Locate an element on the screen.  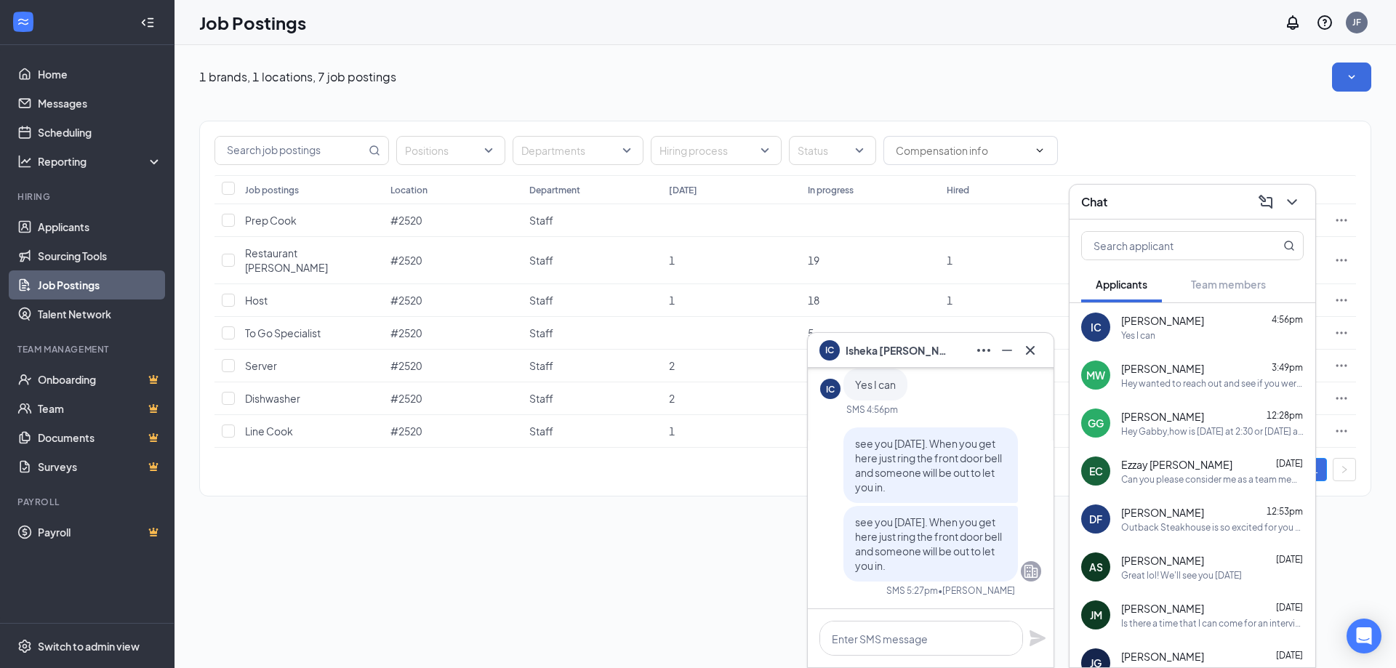
div: DF is located at coordinates (1096, 519).